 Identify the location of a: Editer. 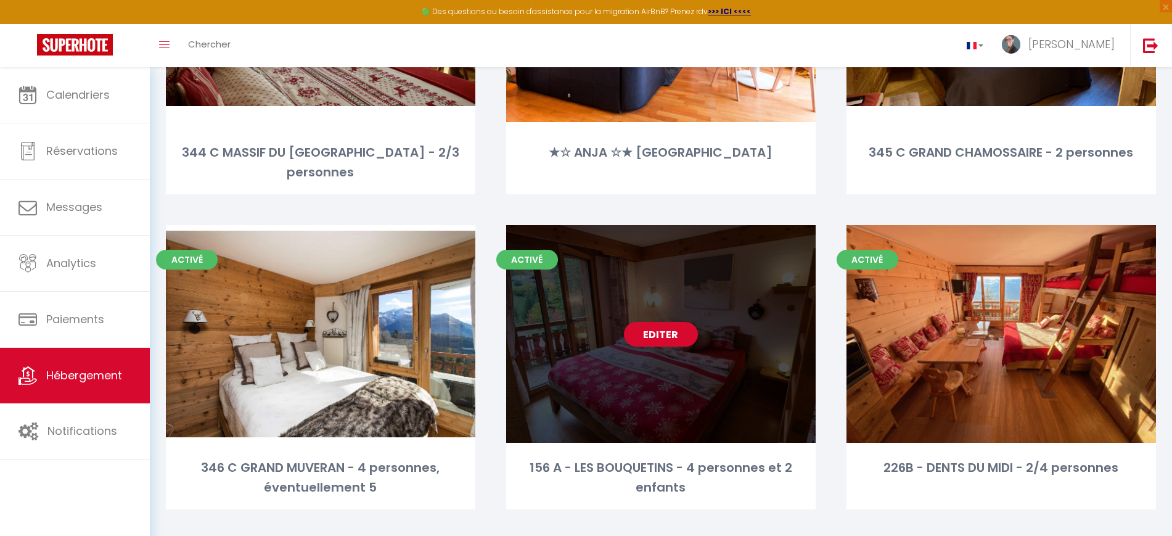
(661, 334).